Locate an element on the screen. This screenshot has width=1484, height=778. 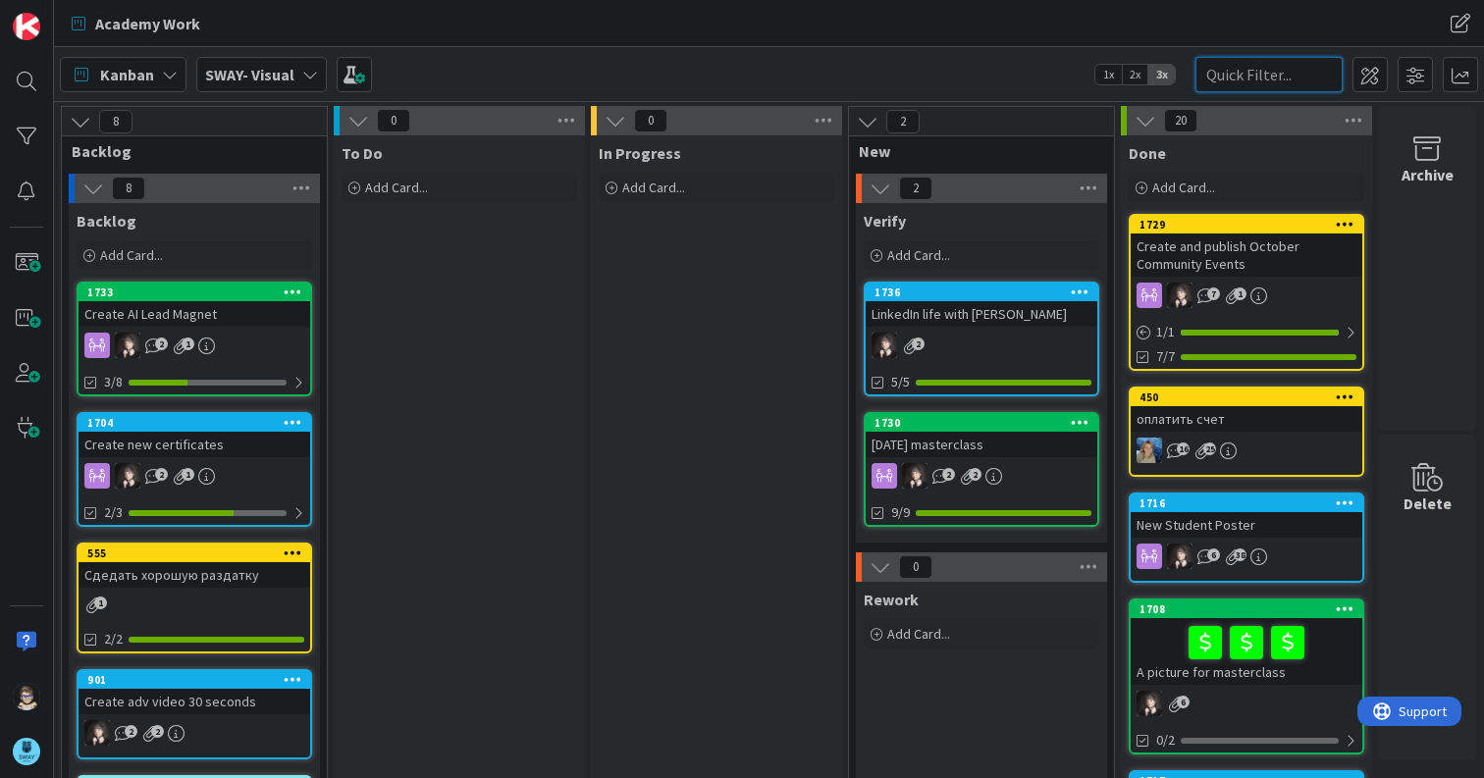
div: Archive is located at coordinates (1427, 175).